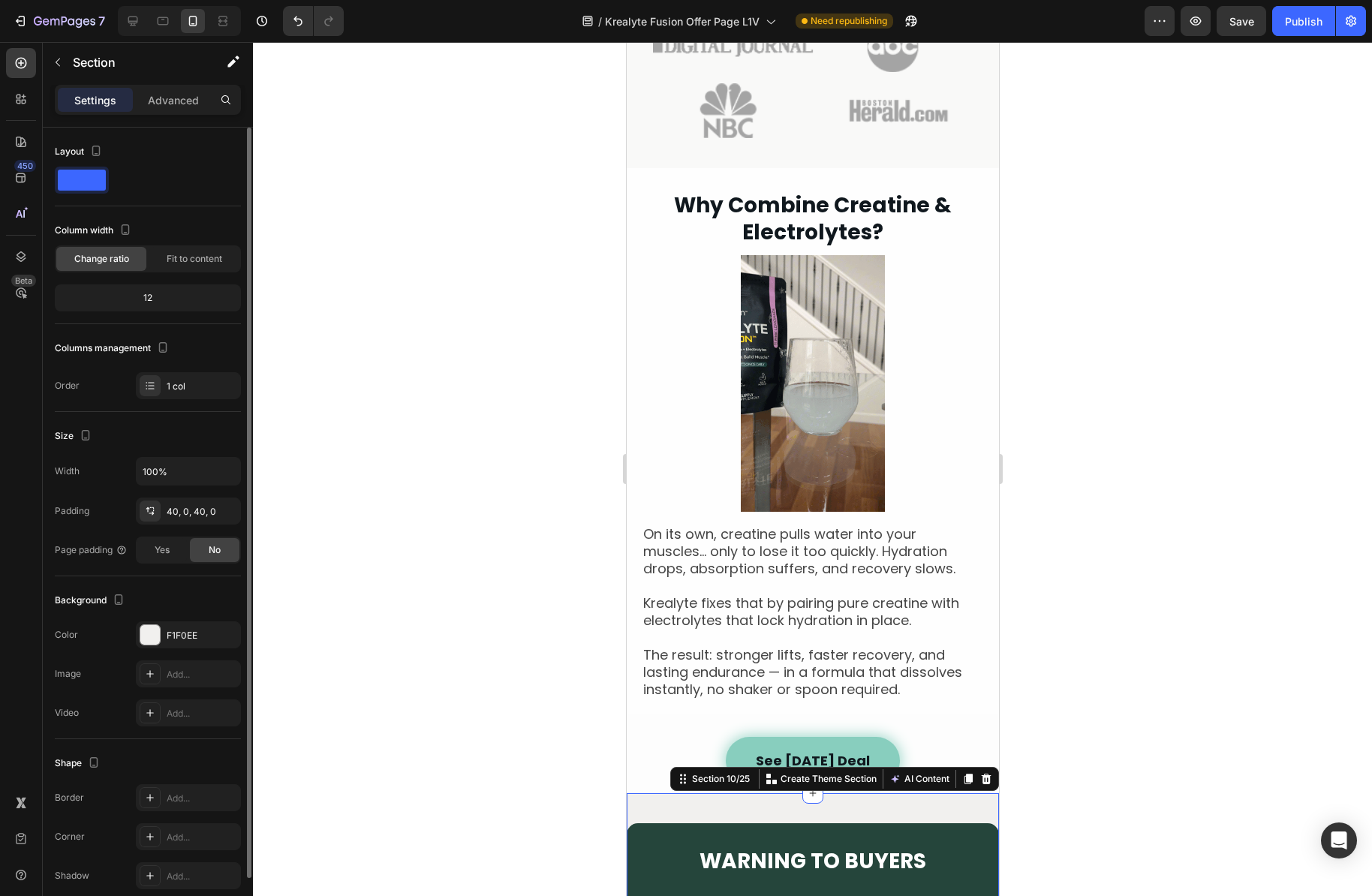 This screenshot has width=1372, height=896. I want to click on div: Publish, so click(1304, 21).